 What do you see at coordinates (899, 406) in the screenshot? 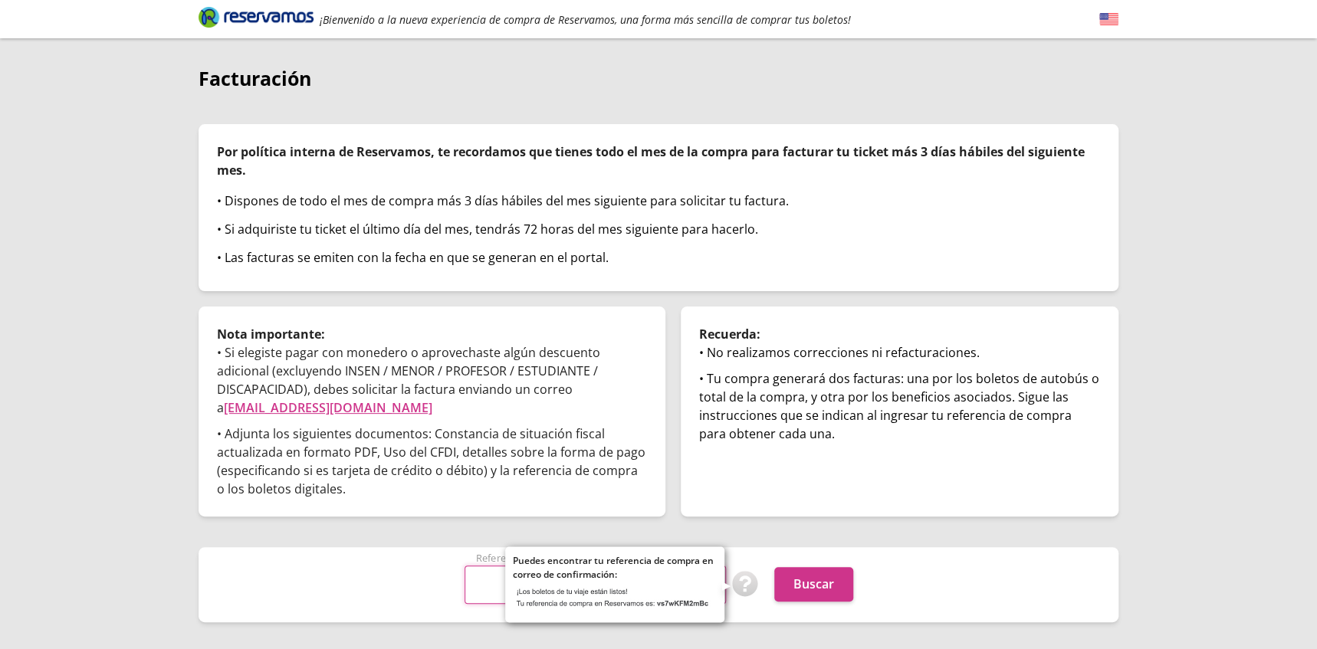
I see `div: • Tu compra generará dos facturas: una por los boletos de autobús o total de la compra, y otra po...` at bounding box center [899, 406].